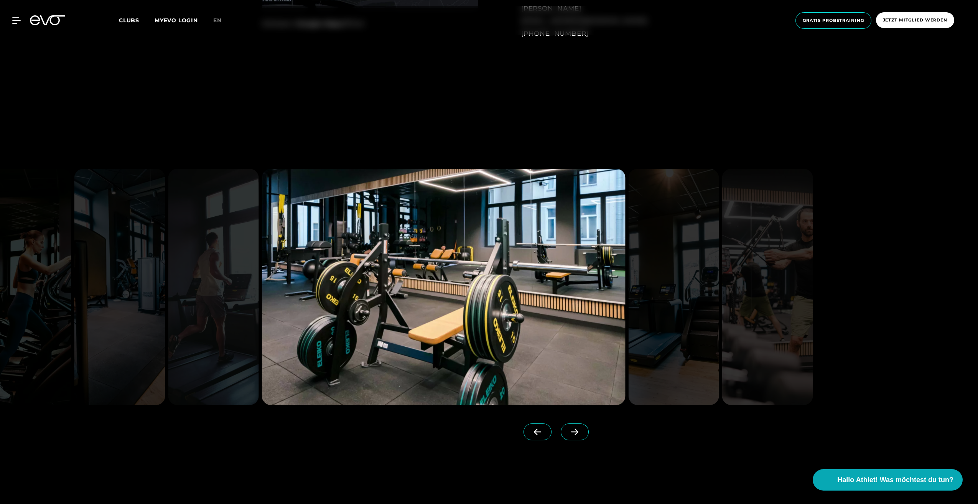  I want to click on button: Hallo Athlet! Was möchtest du tun?, so click(888, 480).